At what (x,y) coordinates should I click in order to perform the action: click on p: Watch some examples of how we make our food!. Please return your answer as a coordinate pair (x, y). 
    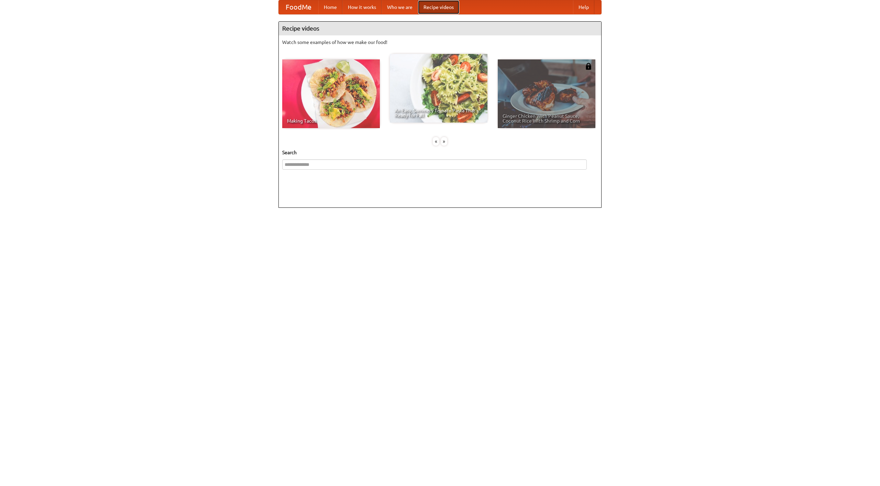
    Looking at the image, I should click on (440, 42).